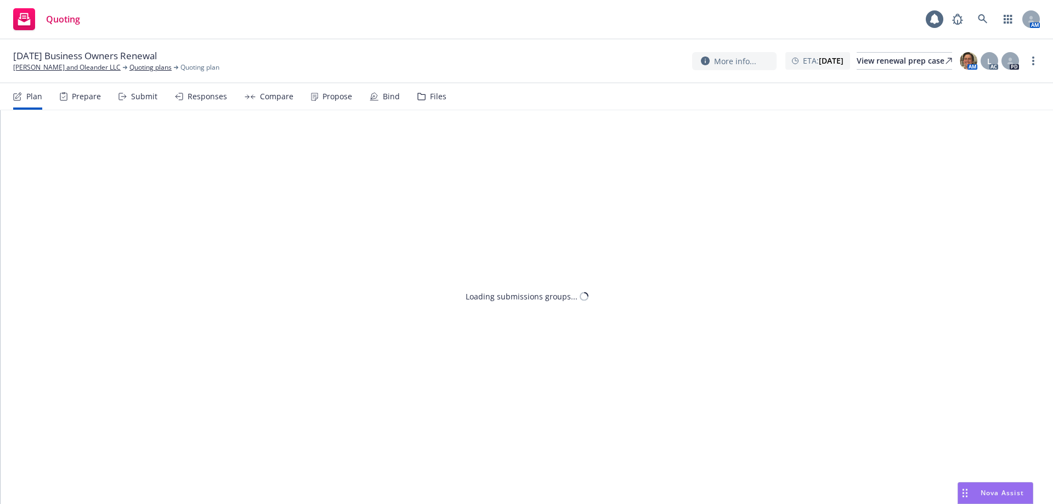 This screenshot has width=1053, height=504. I want to click on div: Propose, so click(337, 97).